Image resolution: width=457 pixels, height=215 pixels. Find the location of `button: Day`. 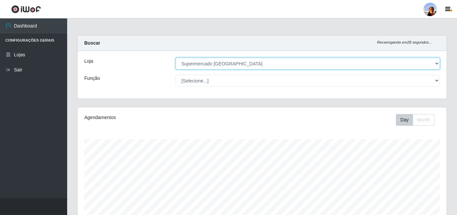

button: Day is located at coordinates (404, 120).